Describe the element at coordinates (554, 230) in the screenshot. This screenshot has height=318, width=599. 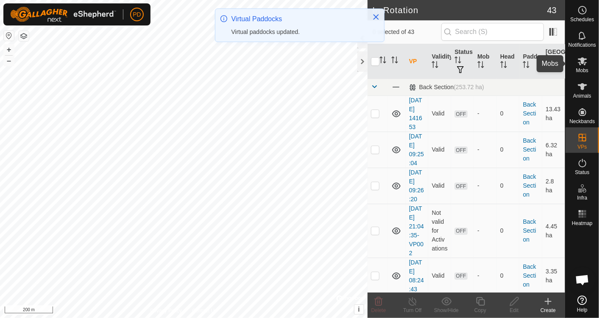
I see `td: 4.45 ha` at that location.